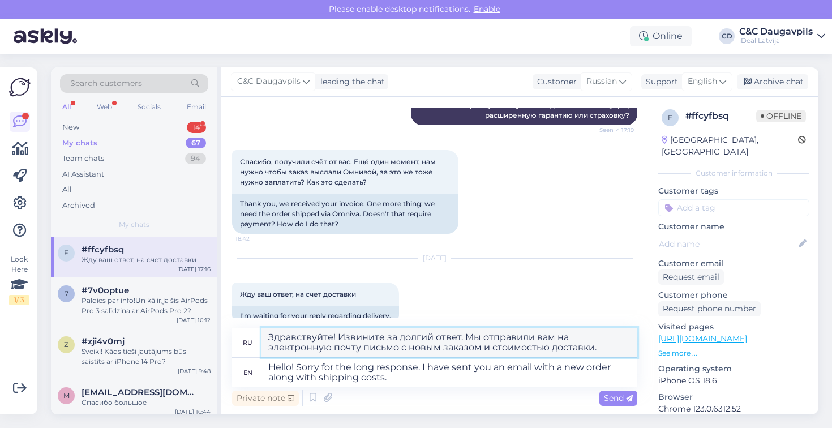 The height and width of the screenshot is (428, 832). I want to click on textarea: Здравствуйте! Извините за долгий ответ. Мы отправили вам на электронную почту письмо с новым зака..., so click(449, 342).